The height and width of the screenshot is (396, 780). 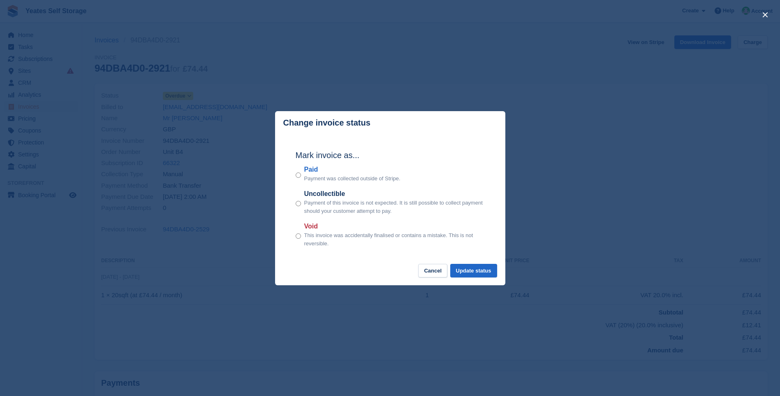 What do you see at coordinates (474, 270) in the screenshot?
I see `button: Update status` at bounding box center [474, 270].